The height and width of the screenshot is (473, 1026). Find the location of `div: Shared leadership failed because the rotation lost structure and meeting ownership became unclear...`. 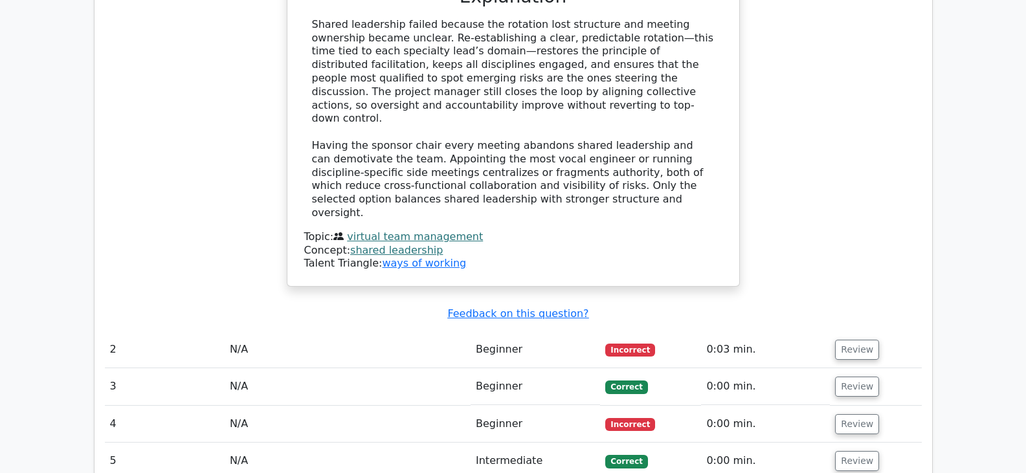

div: Shared leadership failed because the rotation lost structure and meeting ownership became unclear... is located at coordinates (513, 119).